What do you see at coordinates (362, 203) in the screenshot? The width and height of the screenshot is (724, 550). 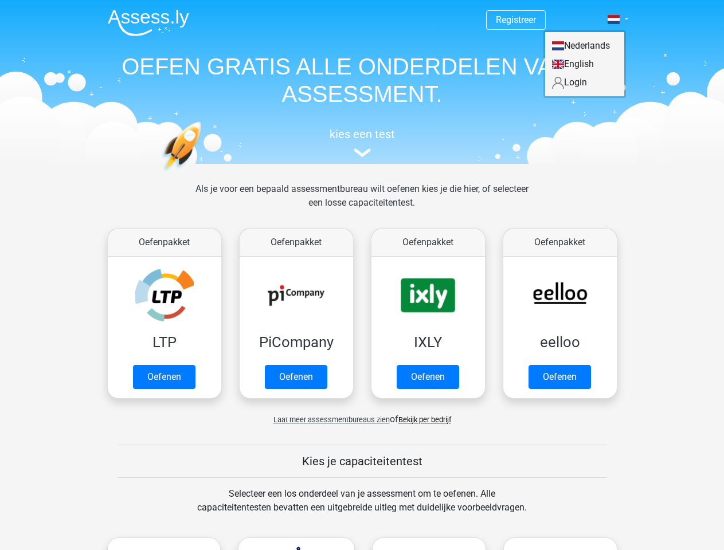 I see `div: Als je voor een bepaald assessmentbureau wilt oefenen kies je die hier, of selecteer een losse ca...` at bounding box center [362, 203].